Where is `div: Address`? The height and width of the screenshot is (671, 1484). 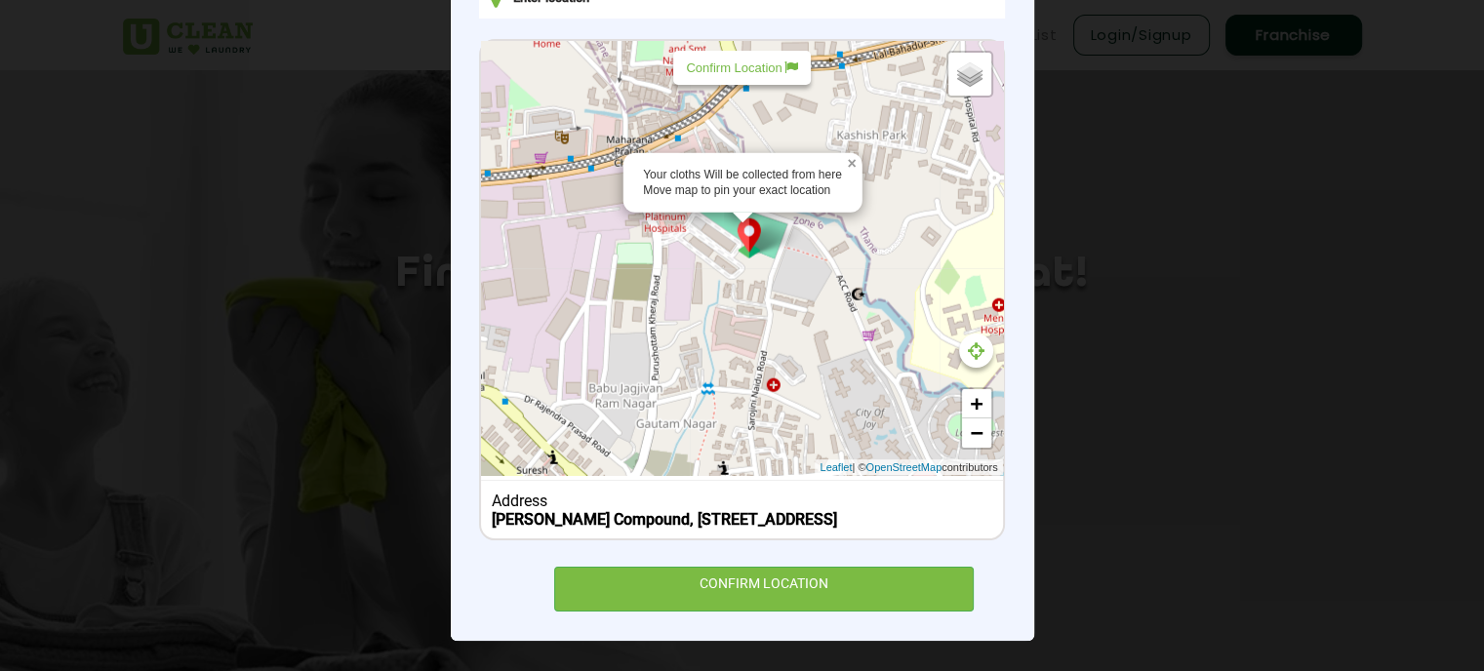
div: Address is located at coordinates (742, 501).